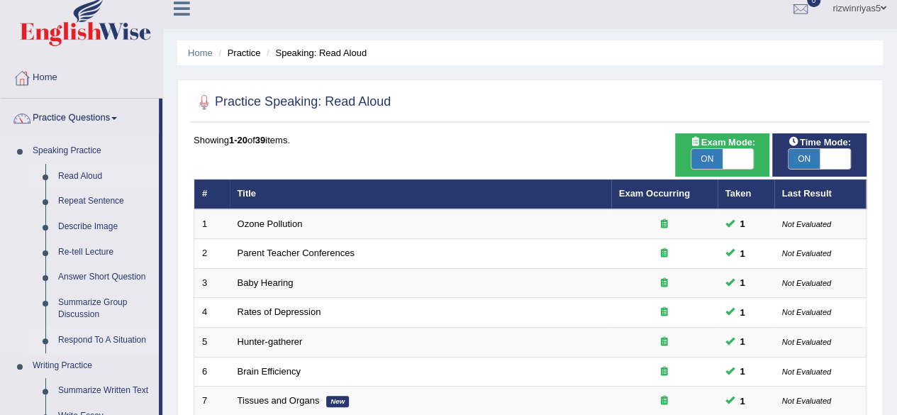  Describe the element at coordinates (296, 252) in the screenshot. I see `a: Parent Teacher Conferences` at that location.